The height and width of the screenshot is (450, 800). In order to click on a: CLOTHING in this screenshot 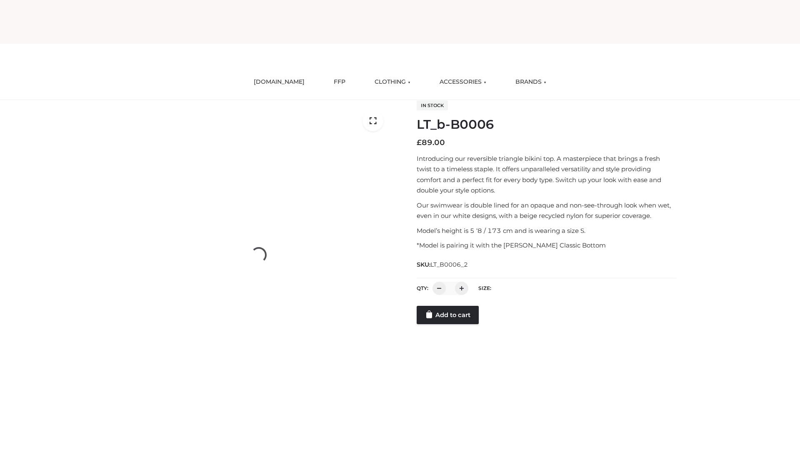, I will do `click(393, 82)`.